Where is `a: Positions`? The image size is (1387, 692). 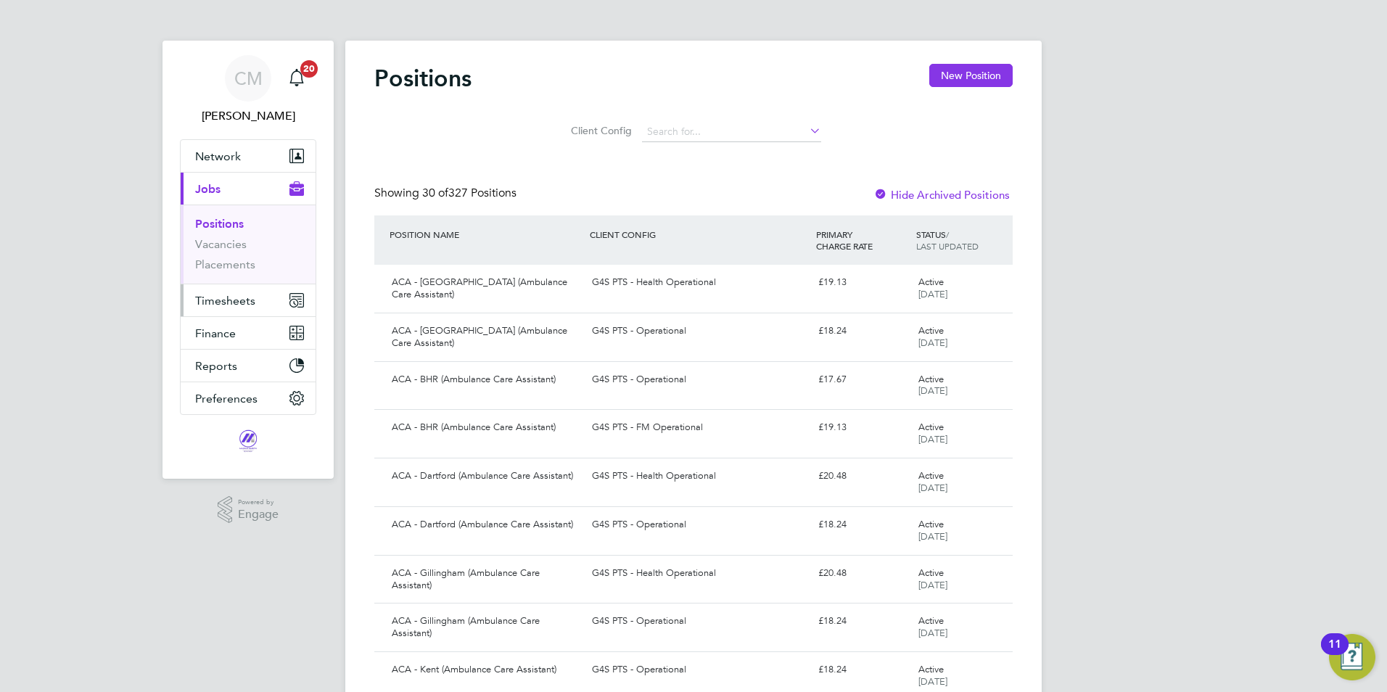
a: Positions is located at coordinates (219, 223).